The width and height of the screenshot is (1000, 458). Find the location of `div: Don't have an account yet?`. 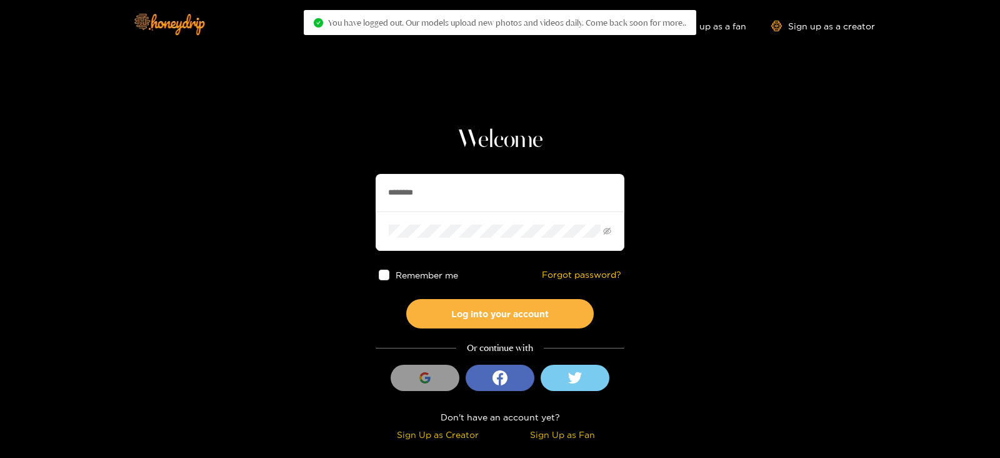

div: Don't have an account yet? is located at coordinates (500, 416).